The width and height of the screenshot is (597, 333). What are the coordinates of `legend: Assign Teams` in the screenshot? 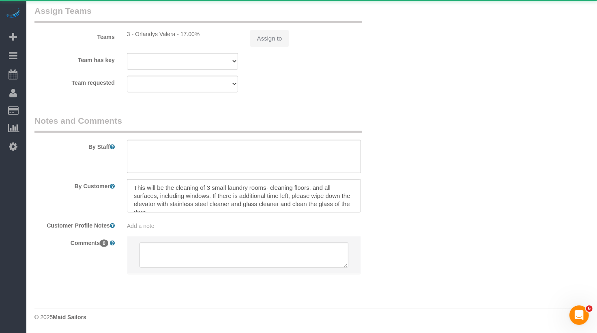 It's located at (198, 14).